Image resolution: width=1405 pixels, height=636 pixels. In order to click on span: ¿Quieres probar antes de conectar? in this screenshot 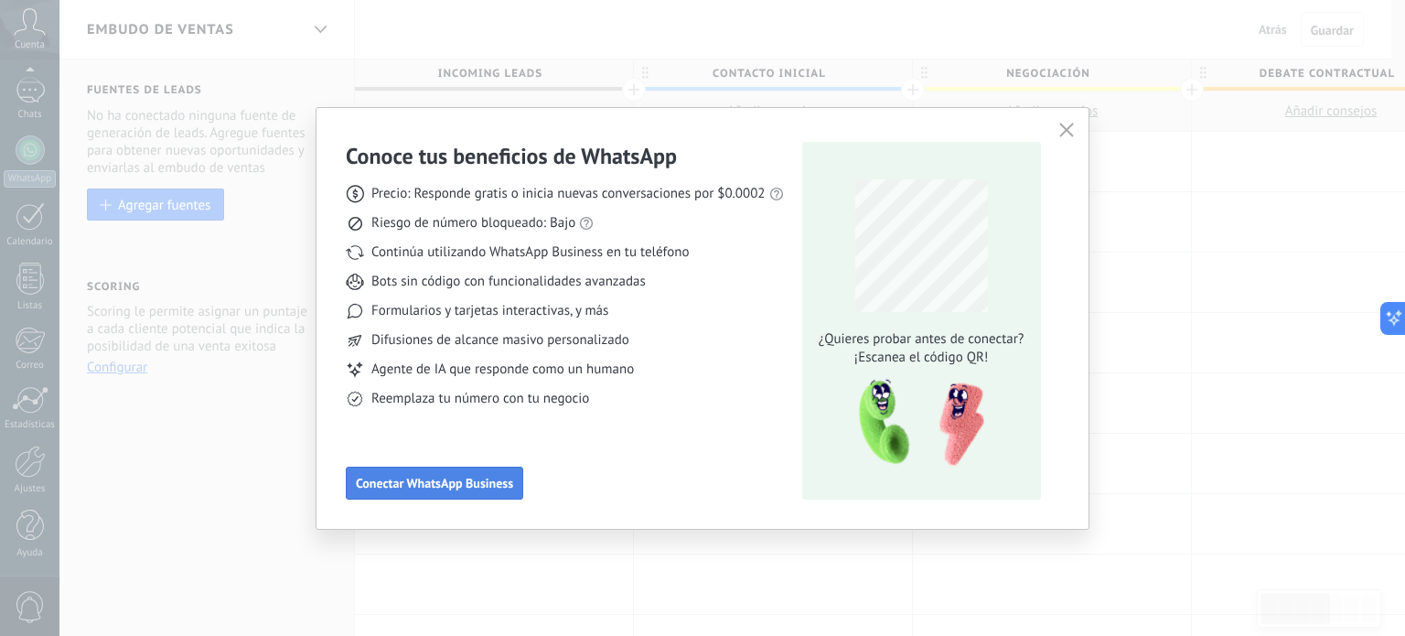, I will do `click(921, 339)`.